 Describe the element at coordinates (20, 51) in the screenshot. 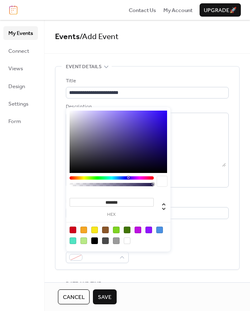

I see `a: Connect` at that location.